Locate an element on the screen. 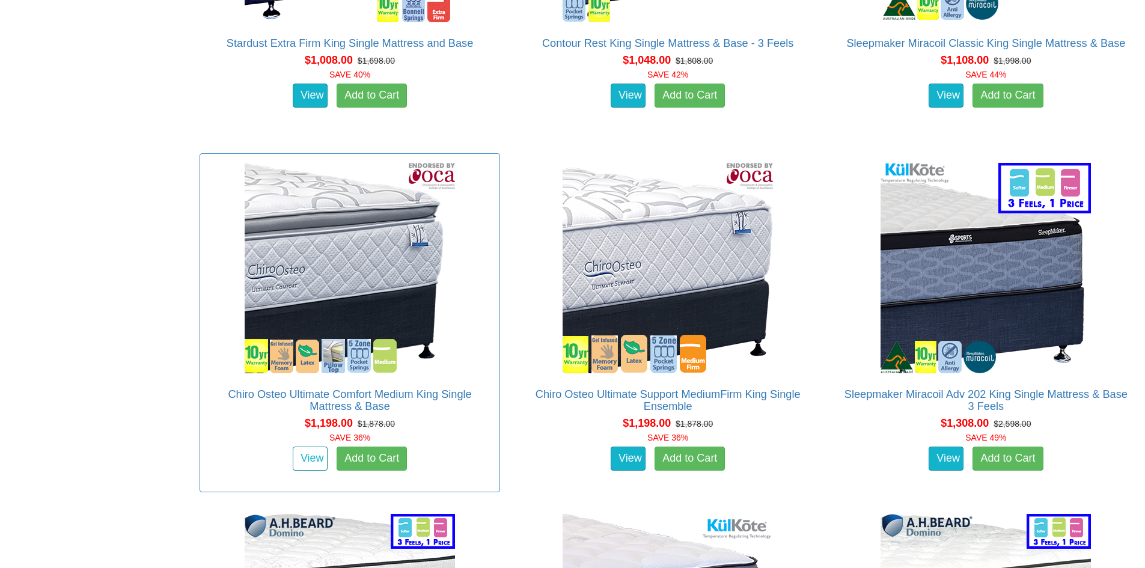 This screenshot has height=568, width=1145. span: $1,108.00 is located at coordinates (965, 60).